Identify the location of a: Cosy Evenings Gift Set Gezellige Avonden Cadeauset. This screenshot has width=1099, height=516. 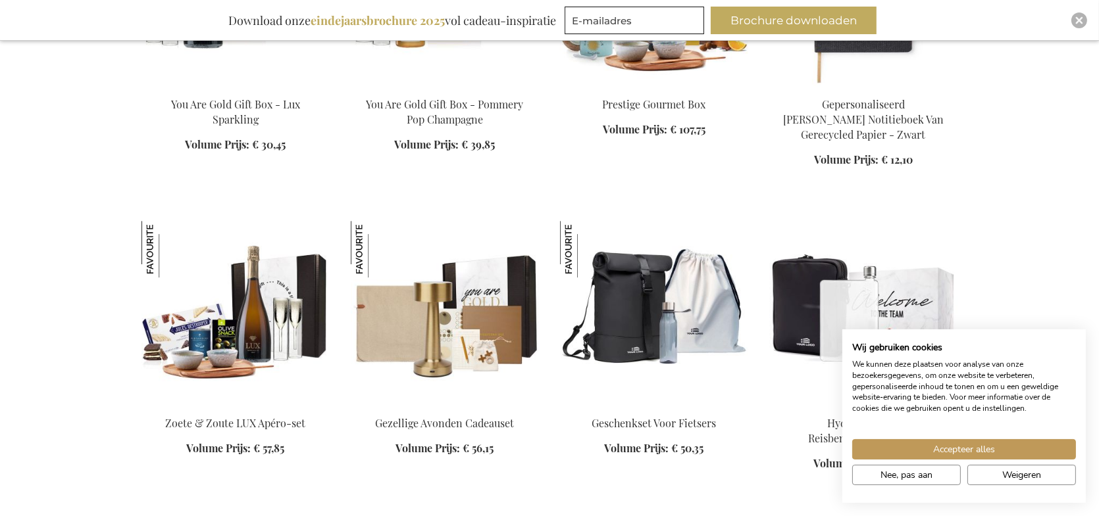
(445, 406).